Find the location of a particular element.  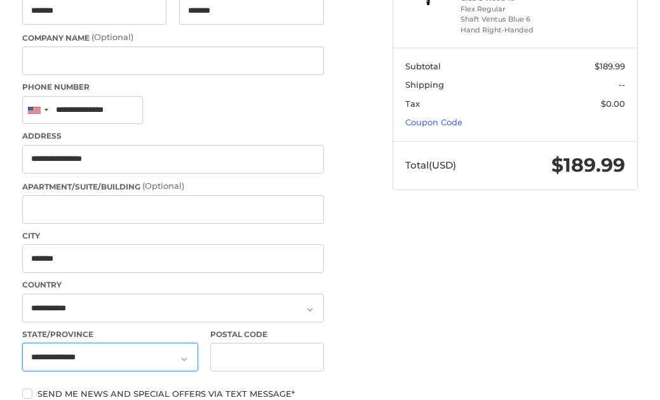

span: Shipping is located at coordinates (424, 84).